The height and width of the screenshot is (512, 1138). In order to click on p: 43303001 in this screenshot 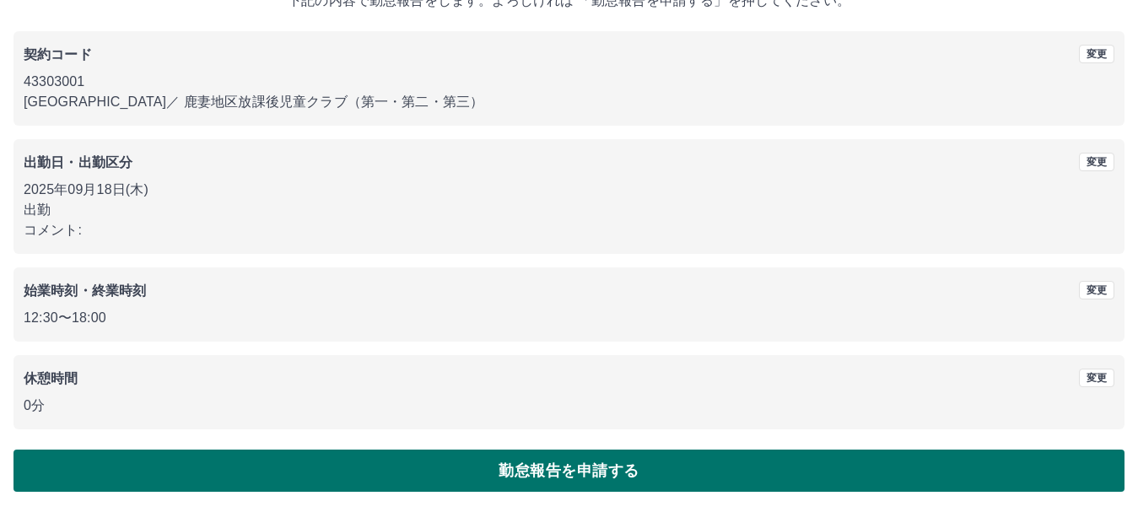, I will do `click(569, 82)`.